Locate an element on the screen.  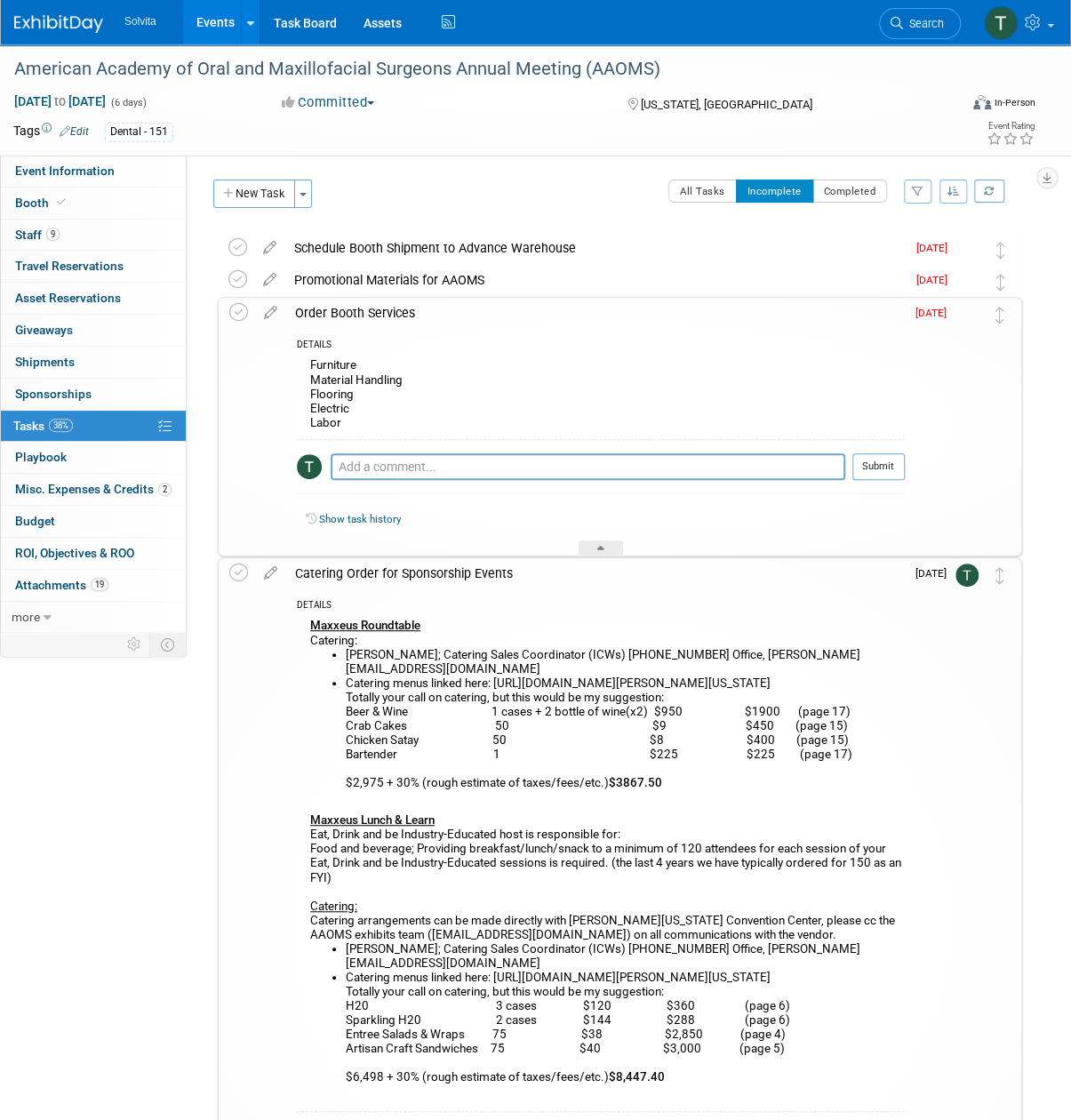
div: Dental - 151 is located at coordinates (138, 132).